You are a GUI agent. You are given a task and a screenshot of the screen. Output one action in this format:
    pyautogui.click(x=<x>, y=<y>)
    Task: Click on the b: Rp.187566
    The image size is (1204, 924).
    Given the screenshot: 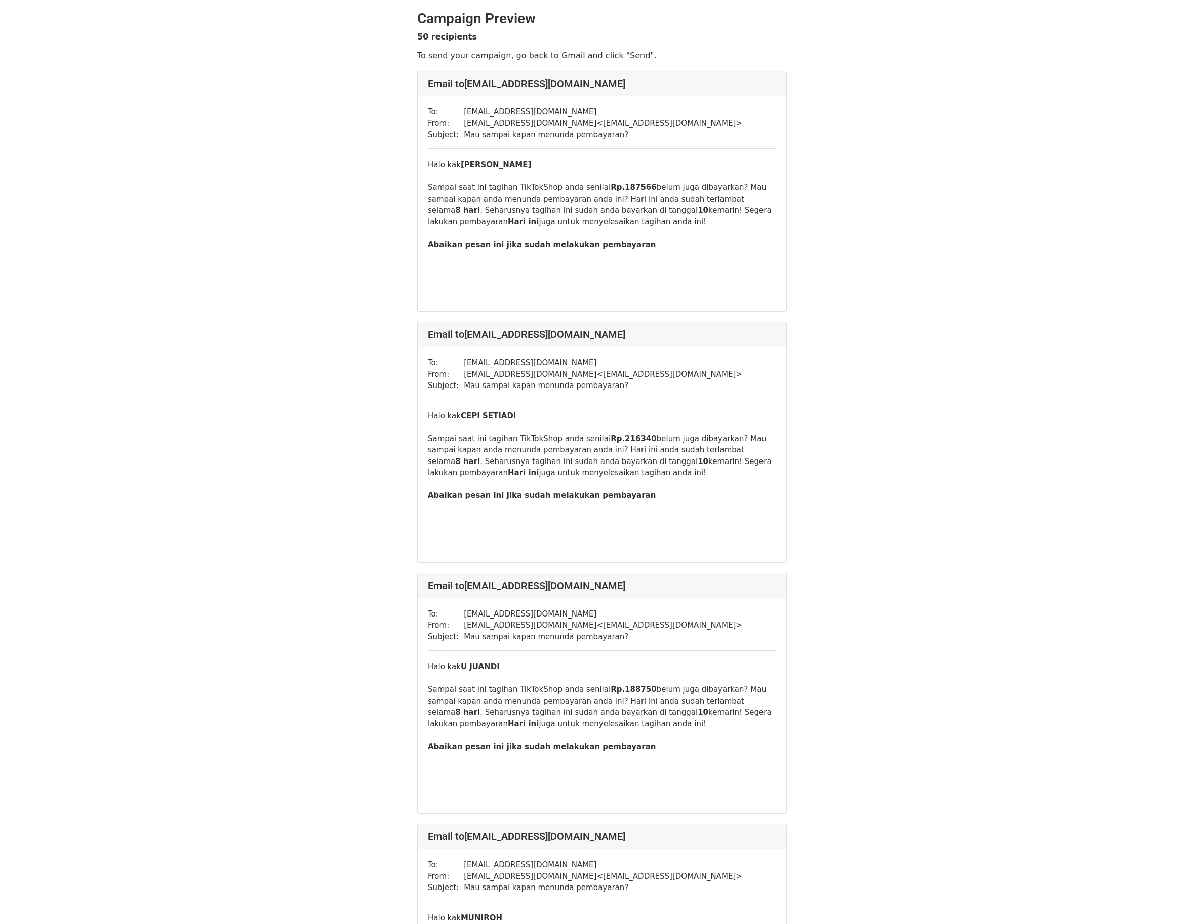 What is the action you would take?
    pyautogui.click(x=633, y=187)
    